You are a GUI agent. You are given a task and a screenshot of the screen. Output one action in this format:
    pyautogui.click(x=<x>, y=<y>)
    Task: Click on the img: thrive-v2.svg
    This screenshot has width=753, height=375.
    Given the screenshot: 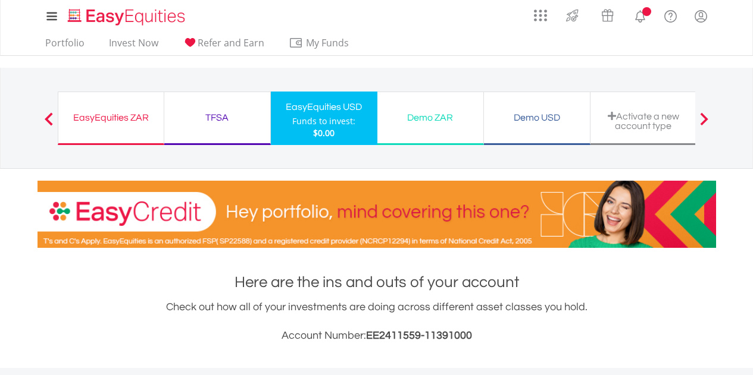 What is the action you would take?
    pyautogui.click(x=572, y=15)
    